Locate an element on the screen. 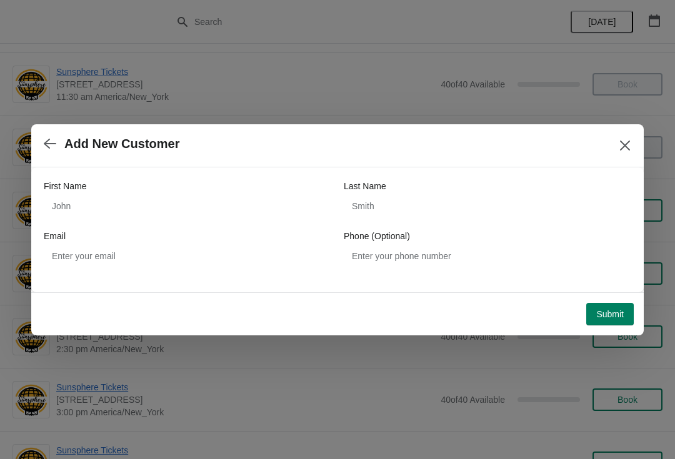  label: Last Name is located at coordinates (365, 186).